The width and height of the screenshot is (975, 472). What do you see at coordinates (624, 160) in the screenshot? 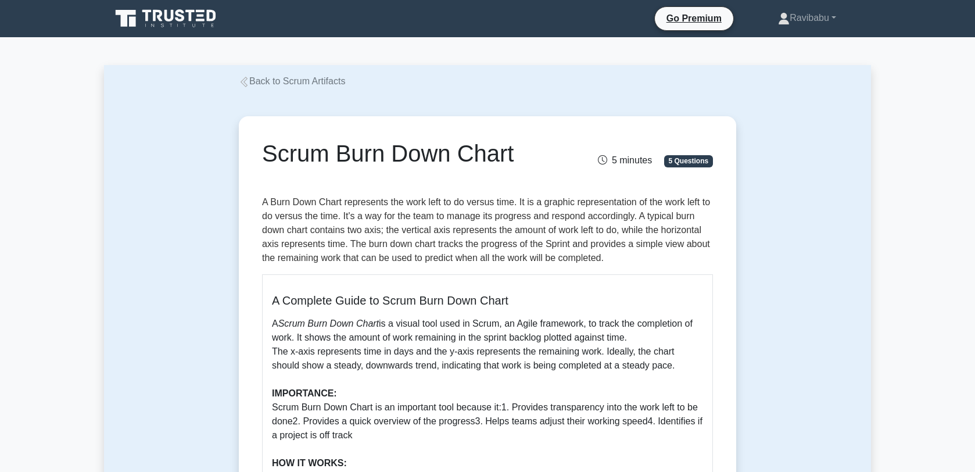
I see `span: 5 minutes` at bounding box center [624, 160].